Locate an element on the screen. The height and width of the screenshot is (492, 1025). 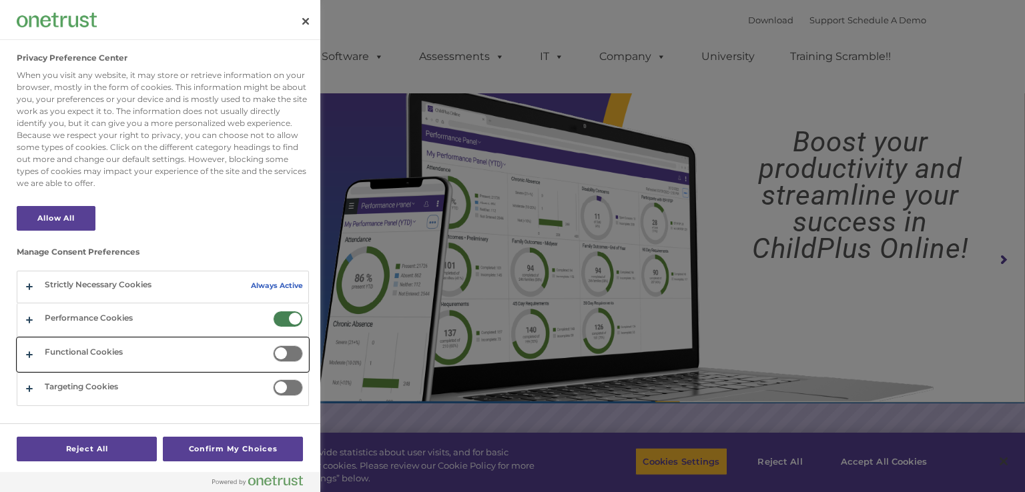
div: When you visit any website, it may store or retrieve information on your browser, mostly in the f... is located at coordinates (163, 129).